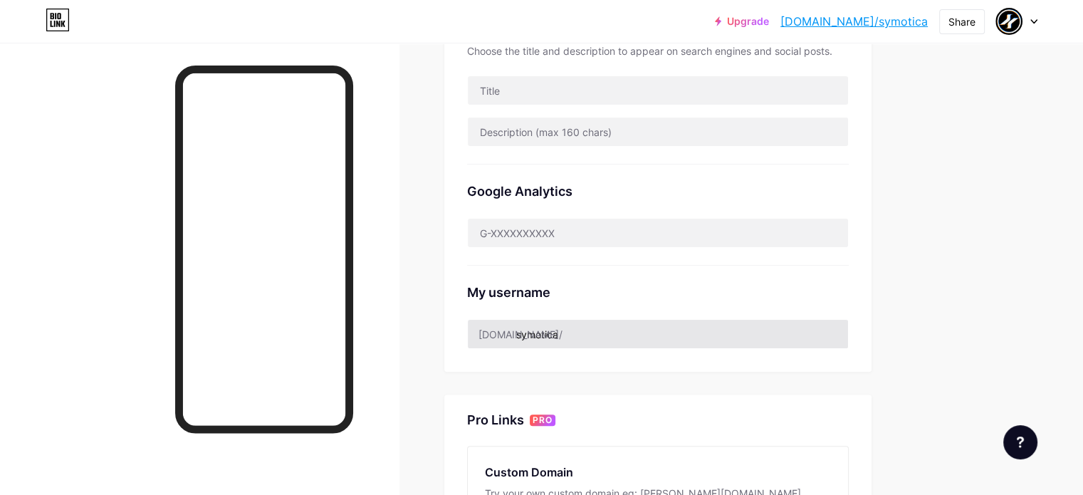  I want to click on div: Custom Domain, so click(658, 472).